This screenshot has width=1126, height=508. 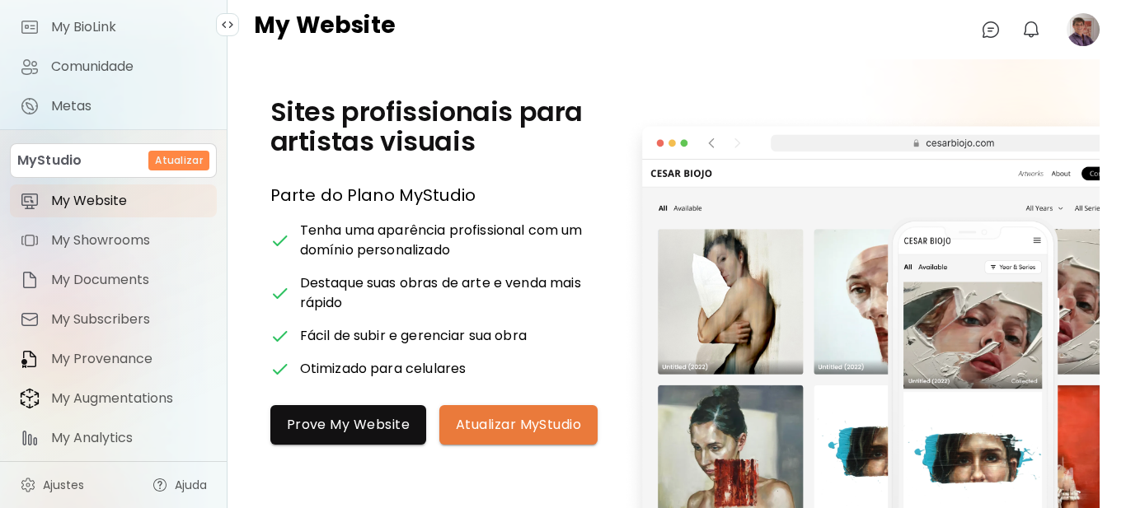 What do you see at coordinates (413, 336) in the screenshot?
I see `p: Fácil de subir e gerenciar sua obra` at bounding box center [413, 336].